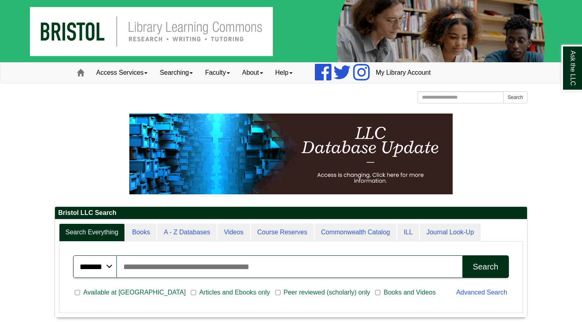 The image size is (582, 322). Describe the element at coordinates (410, 293) in the screenshot. I see `span: Books and Videos` at that location.